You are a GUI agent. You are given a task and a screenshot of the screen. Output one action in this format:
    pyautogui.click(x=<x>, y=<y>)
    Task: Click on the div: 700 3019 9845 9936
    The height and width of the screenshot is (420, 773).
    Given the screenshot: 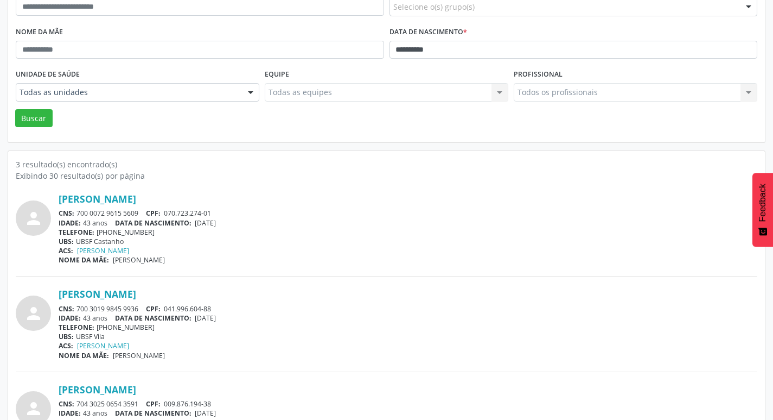 What is the action you would take?
    pyautogui.click(x=408, y=308)
    